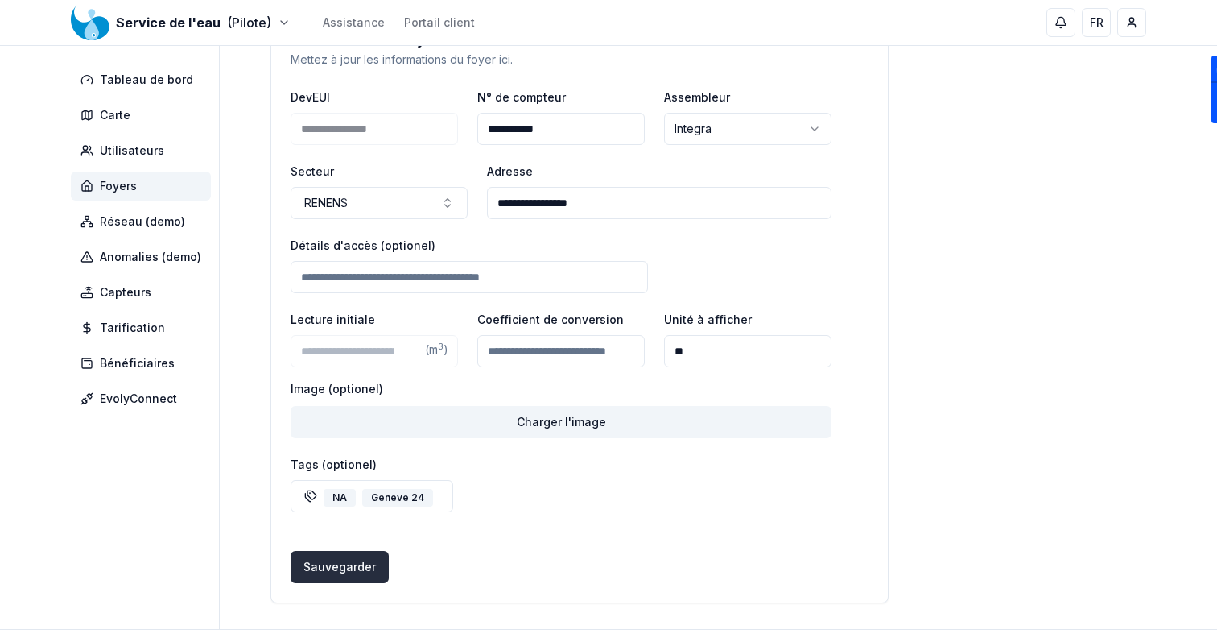 Image resolution: width=1217 pixels, height=638 pixels. Describe the element at coordinates (144, 292) in the screenshot. I see `a: Capteurs` at that location.